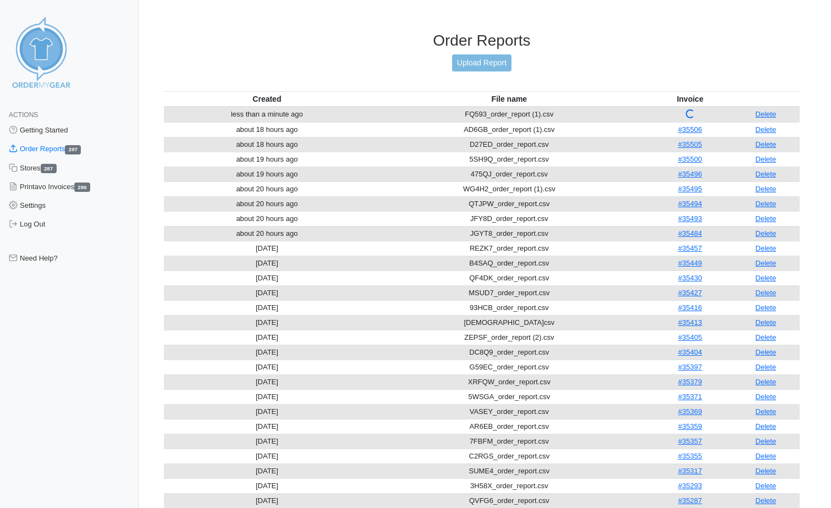 Image resolution: width=831 pixels, height=508 pixels. What do you see at coordinates (509, 471) in the screenshot?
I see `td: SUME4_order_report.csv` at bounding box center [509, 471].